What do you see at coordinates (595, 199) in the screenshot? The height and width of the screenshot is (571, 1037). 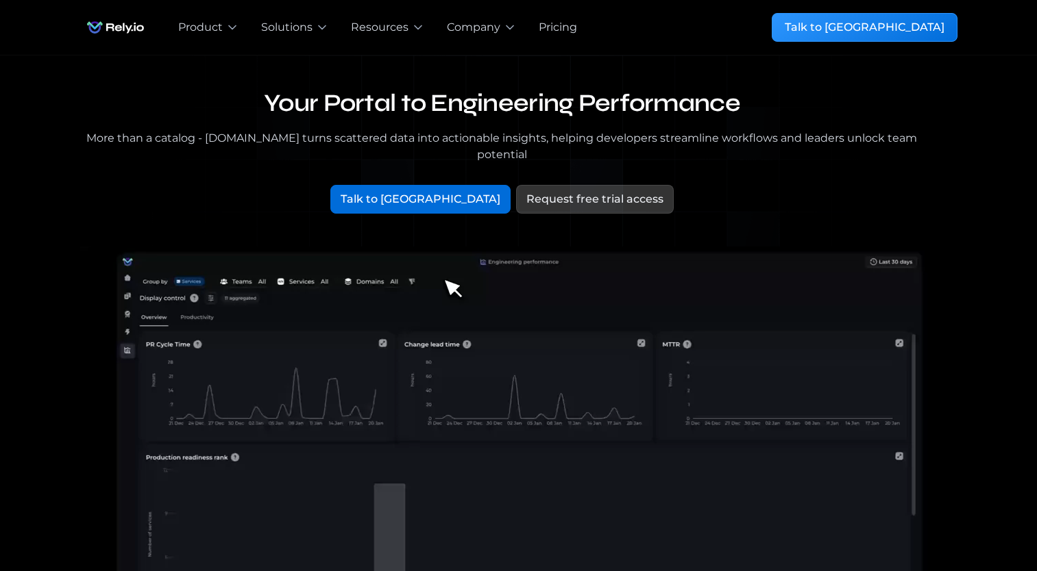 I see `a: Request free trial access` at bounding box center [595, 199].